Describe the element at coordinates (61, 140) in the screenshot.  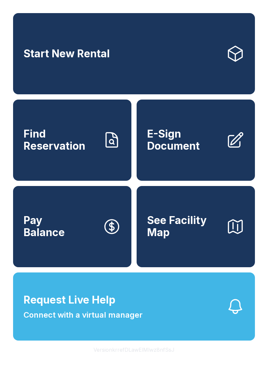
I see `span: Find Reservation` at that location.